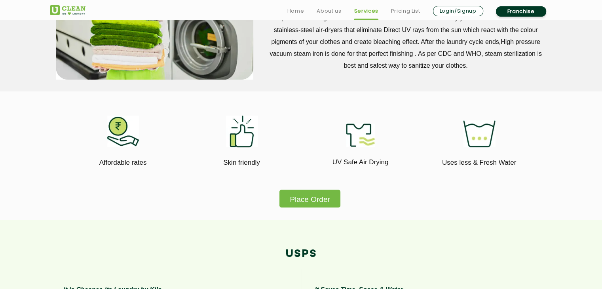  I want to click on p: Uses less & Fresh Water, so click(479, 162).